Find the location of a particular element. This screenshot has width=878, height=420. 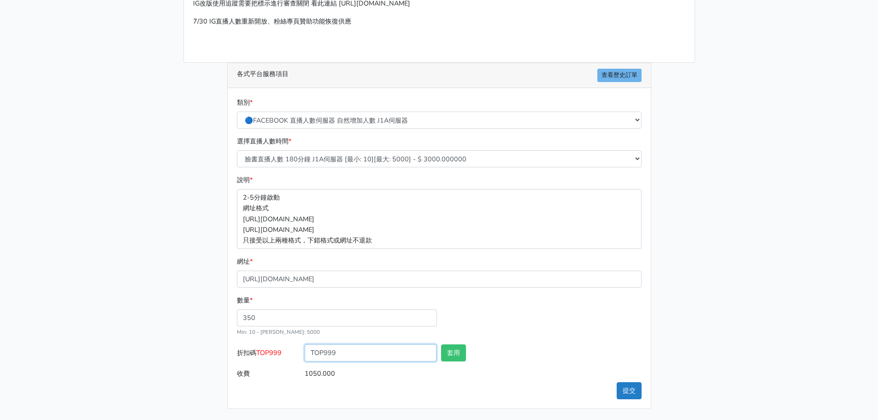

label: 說明 is located at coordinates (245, 180).